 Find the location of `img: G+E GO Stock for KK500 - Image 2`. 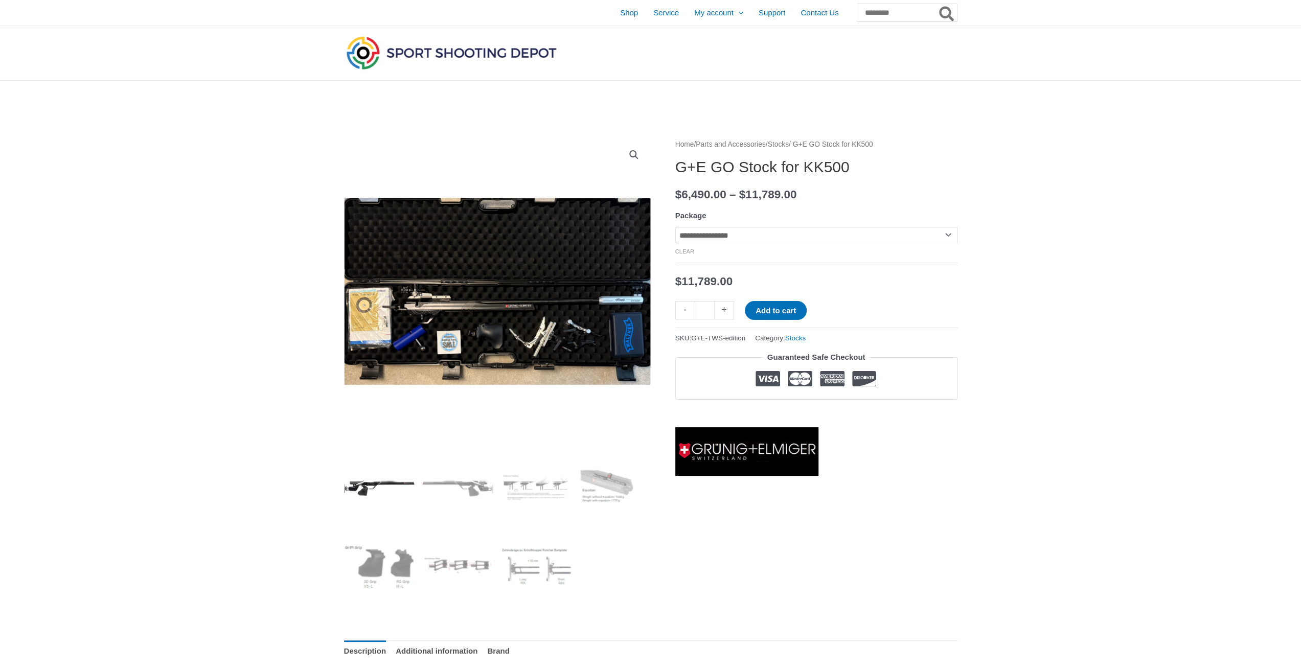

img: G+E GO Stock for KK500 - Image 2 is located at coordinates (458, 488).